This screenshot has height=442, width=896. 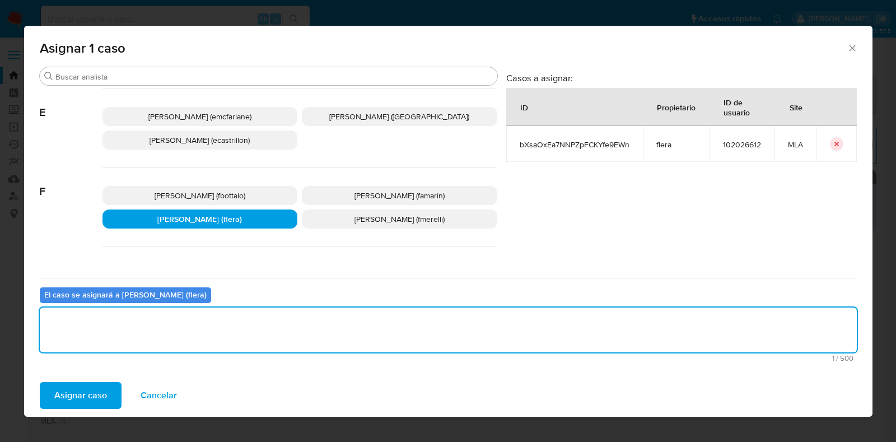 What do you see at coordinates (71, 183) in the screenshot?
I see `span: F` at bounding box center [71, 183].